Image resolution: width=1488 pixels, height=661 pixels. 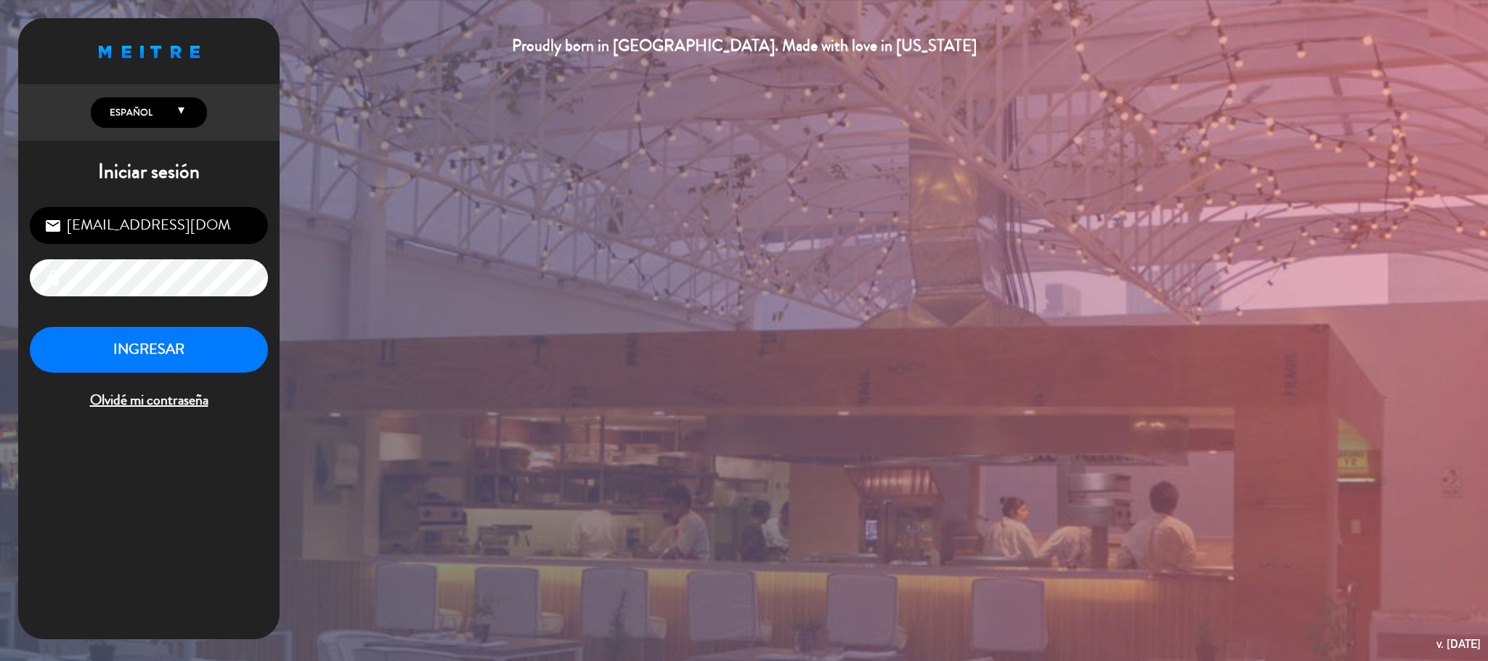 I want to click on i: email, so click(x=53, y=226).